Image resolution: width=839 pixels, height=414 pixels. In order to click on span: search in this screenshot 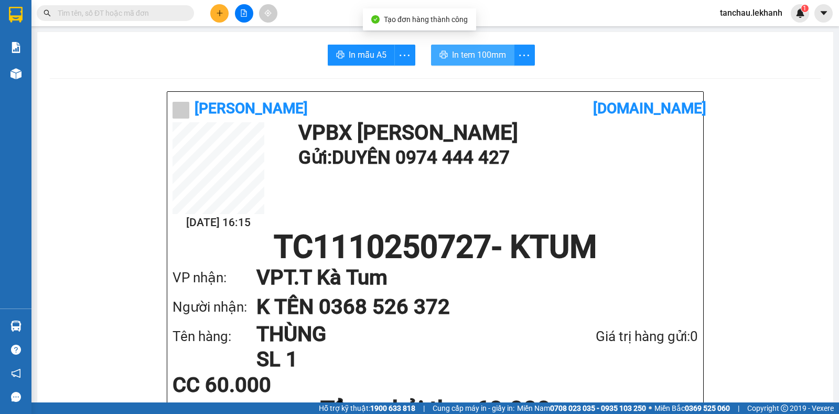, I will do `click(47, 13)`.